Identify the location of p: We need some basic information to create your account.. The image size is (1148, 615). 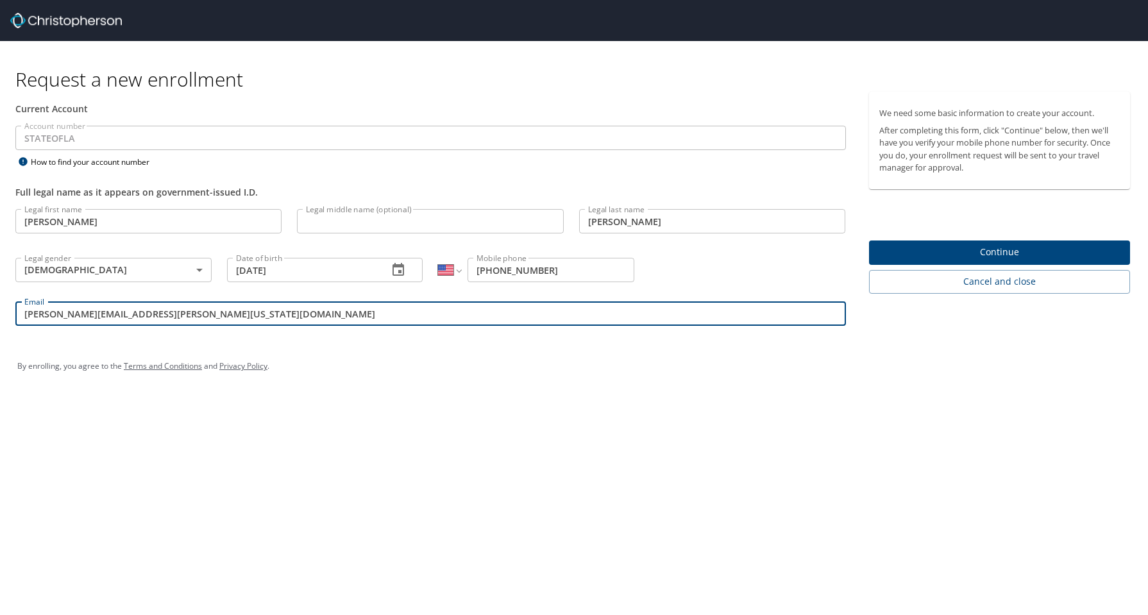
(1000, 113).